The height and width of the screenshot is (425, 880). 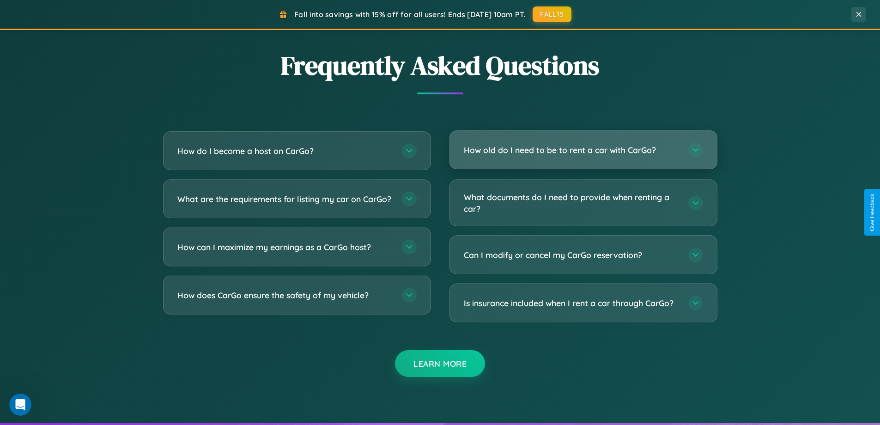 I want to click on h3: How does CarGo ensure the safety of my vehicle?, so click(x=285, y=295).